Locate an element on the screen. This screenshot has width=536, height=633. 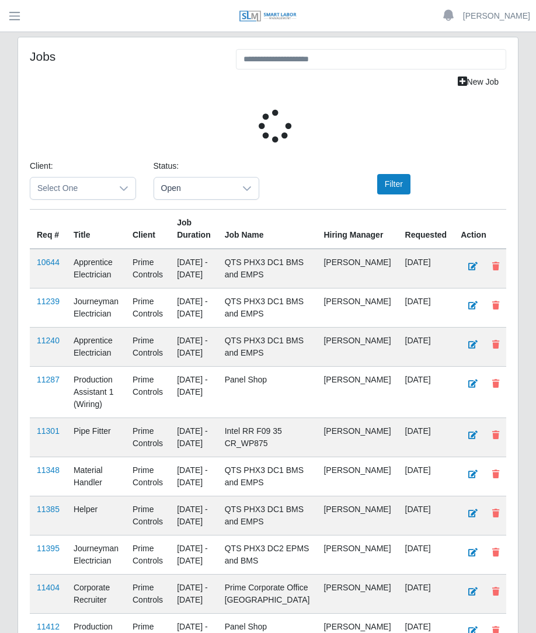
td: Material Handler is located at coordinates (96, 476).